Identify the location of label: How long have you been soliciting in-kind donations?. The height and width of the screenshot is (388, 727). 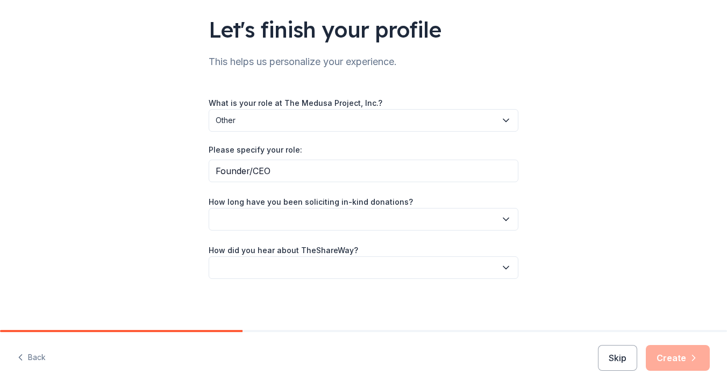
(311, 202).